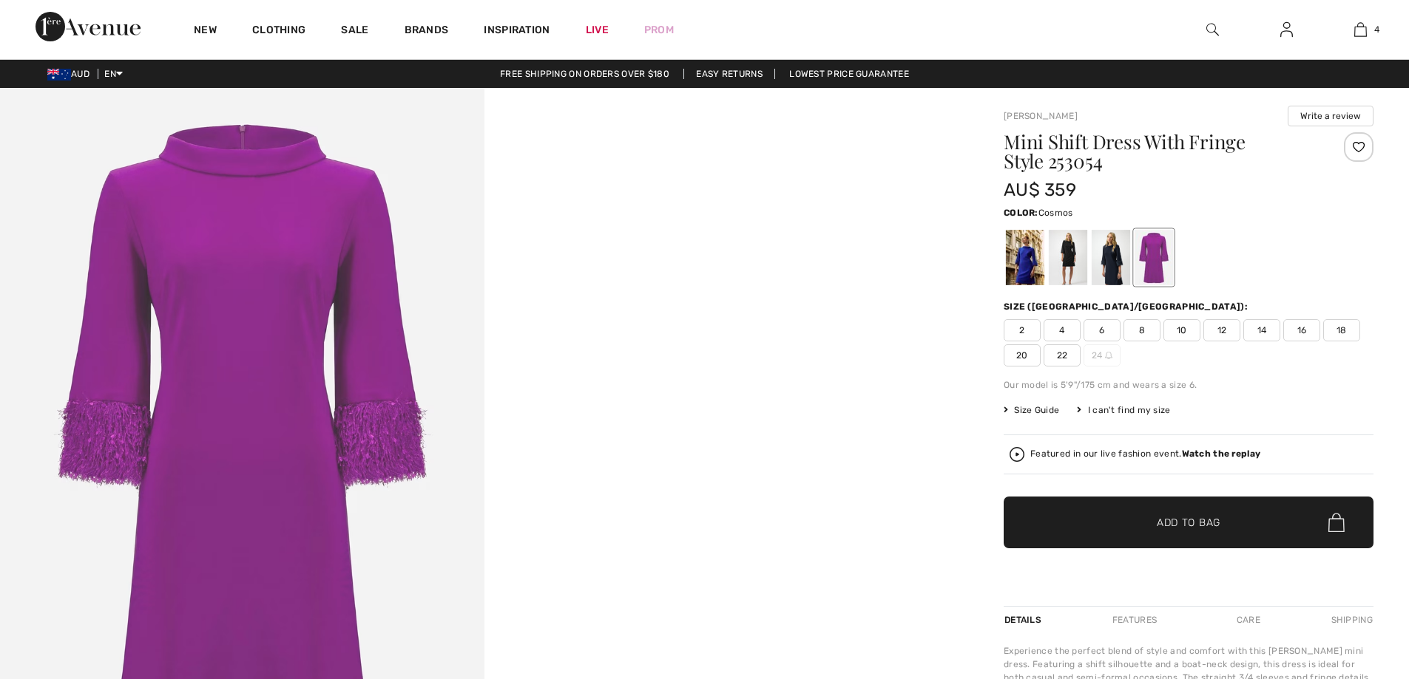 This screenshot has height=679, width=1409. What do you see at coordinates (1182, 330) in the screenshot?
I see `span: 10` at bounding box center [1182, 330].